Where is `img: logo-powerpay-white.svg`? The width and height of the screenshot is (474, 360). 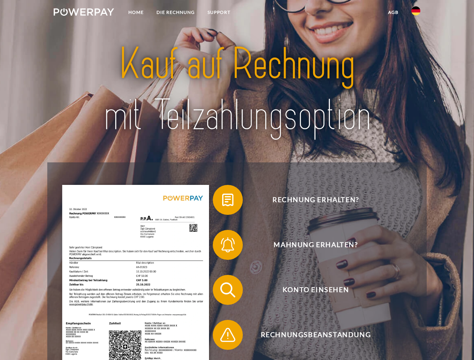
img: logo-powerpay-white.svg is located at coordinates (84, 12).